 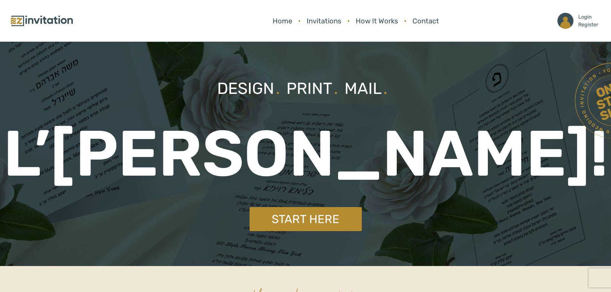 I want to click on a: Home, so click(x=282, y=21).